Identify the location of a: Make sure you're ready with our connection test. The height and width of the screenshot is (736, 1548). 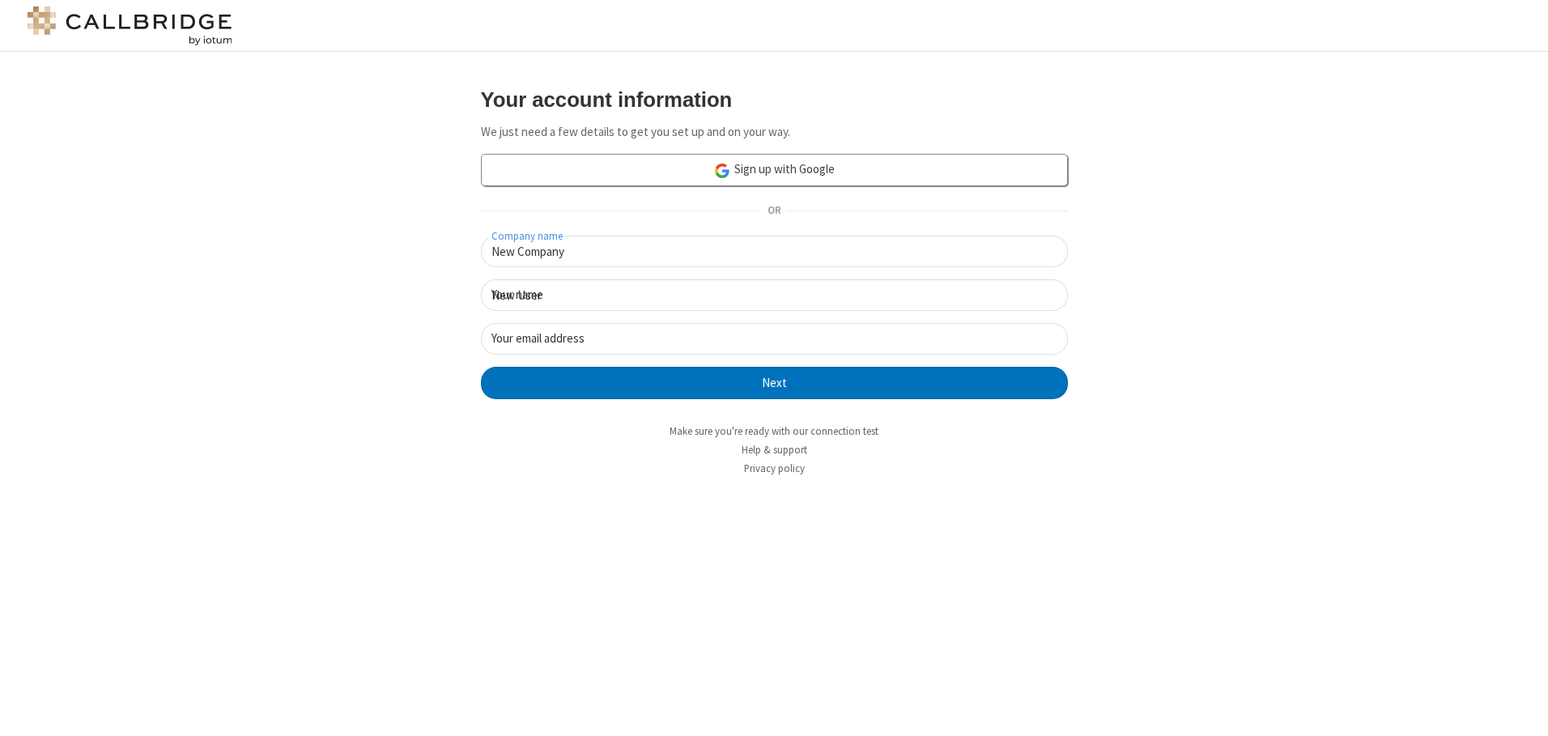
(774, 431).